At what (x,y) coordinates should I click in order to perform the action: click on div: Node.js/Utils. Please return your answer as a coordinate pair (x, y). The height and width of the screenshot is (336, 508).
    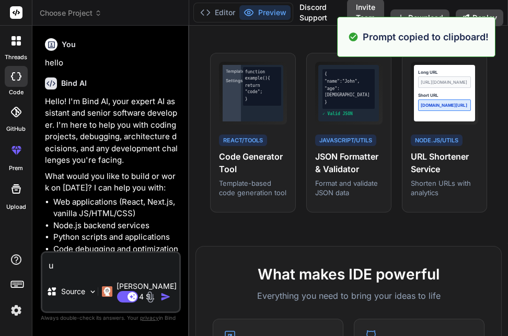
    Looking at the image, I should click on (437, 140).